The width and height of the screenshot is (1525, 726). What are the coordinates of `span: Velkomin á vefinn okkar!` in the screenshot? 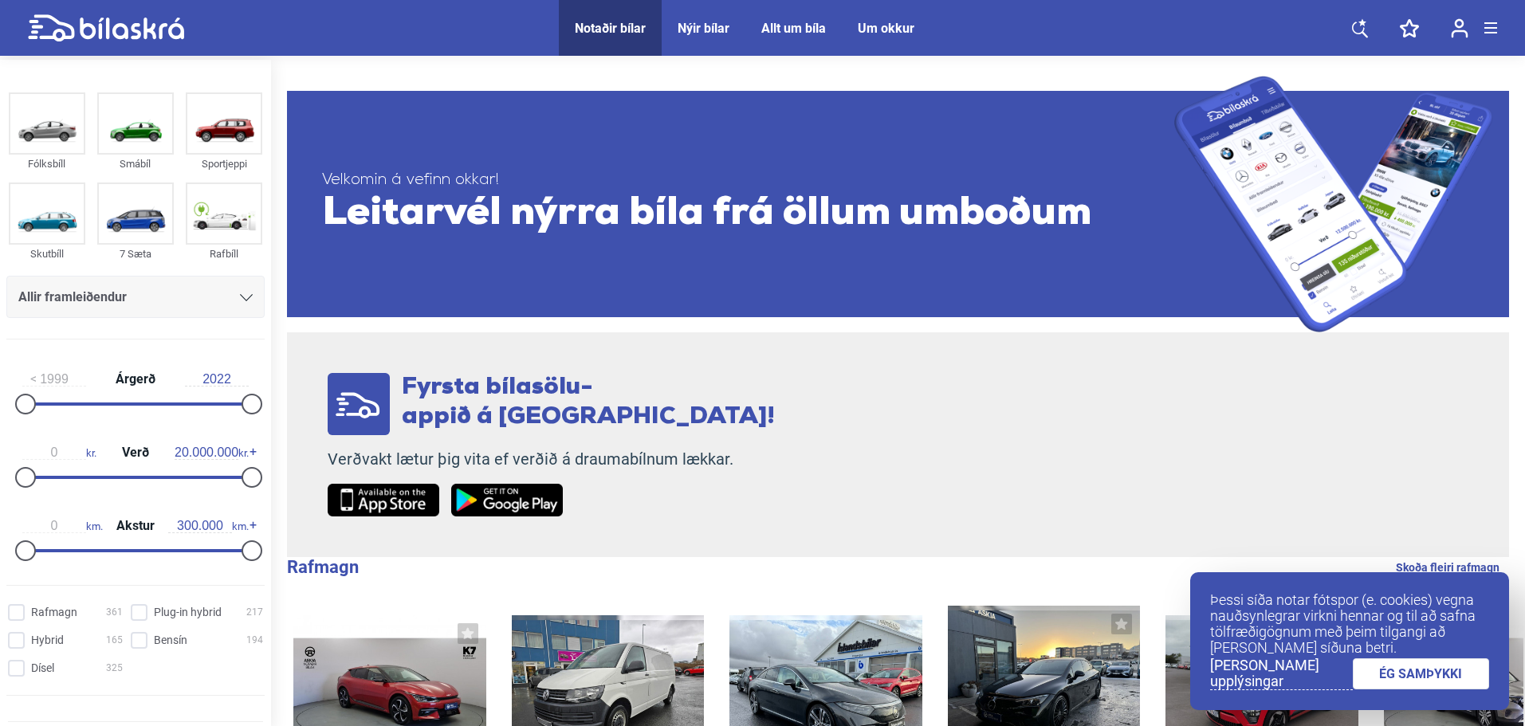 It's located at (748, 180).